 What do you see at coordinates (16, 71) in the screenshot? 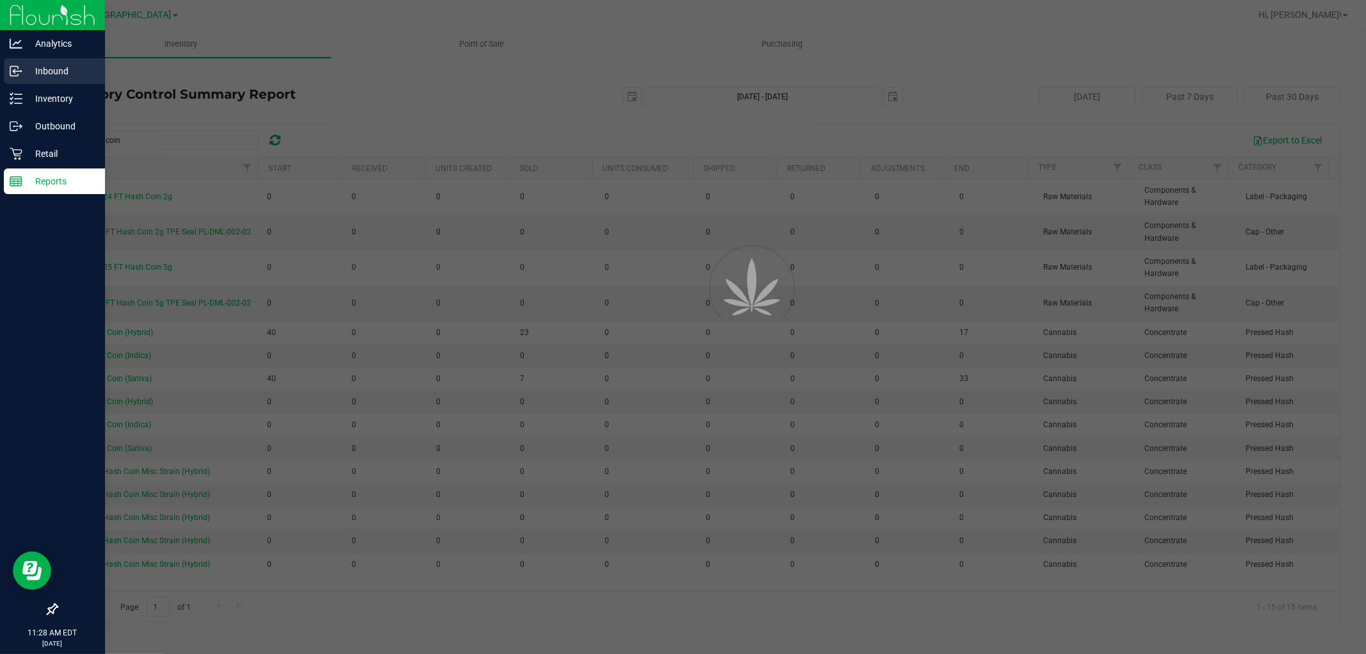
I see `inline-svg: Inbound` at bounding box center [16, 71].